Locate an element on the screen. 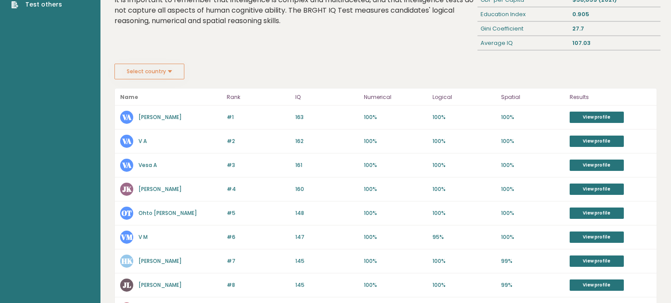  div: Education Index is located at coordinates (523, 14).